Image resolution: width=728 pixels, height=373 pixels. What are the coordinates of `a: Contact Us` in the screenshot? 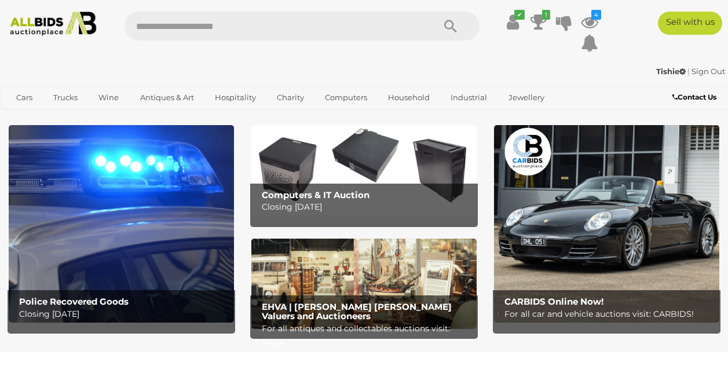 It's located at (695, 97).